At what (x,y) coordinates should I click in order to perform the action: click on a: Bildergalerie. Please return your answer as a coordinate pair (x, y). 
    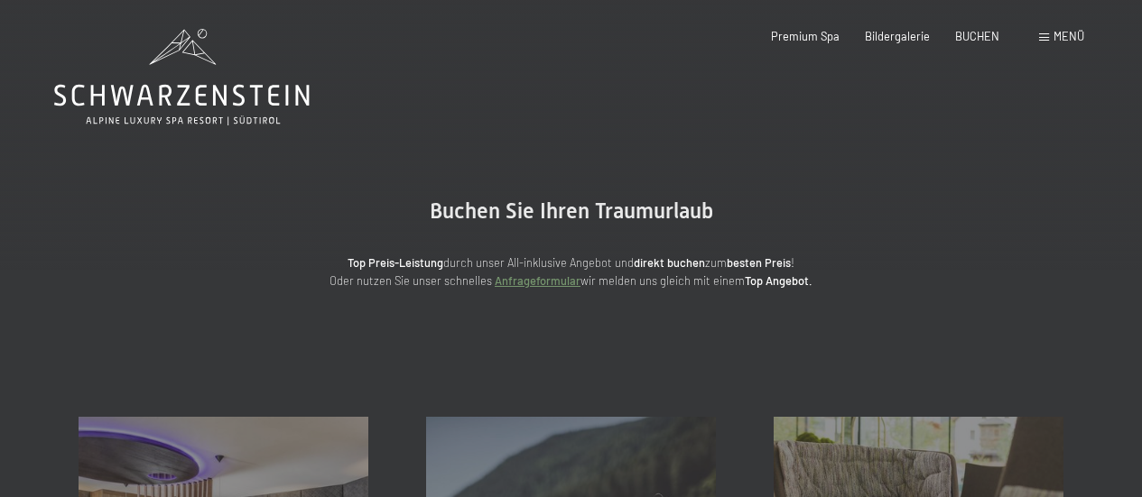
    Looking at the image, I should click on (897, 36).